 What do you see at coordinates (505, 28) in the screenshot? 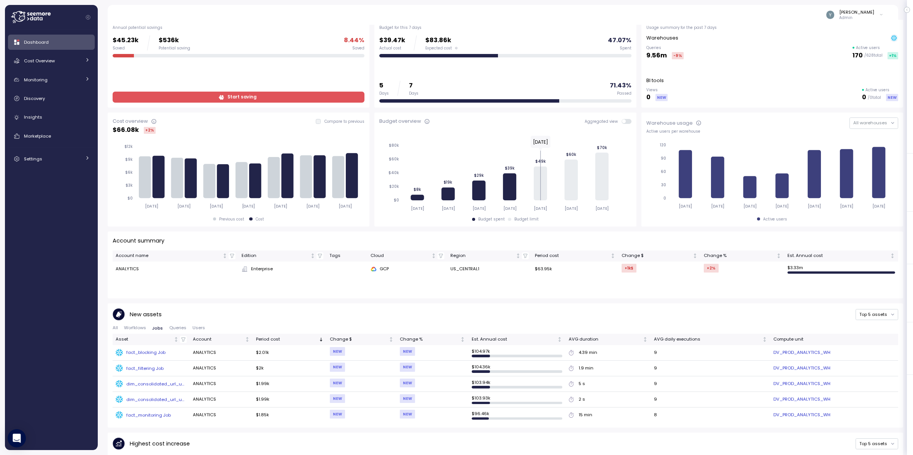
I see `div: Budget for this 7 days` at bounding box center [505, 28].